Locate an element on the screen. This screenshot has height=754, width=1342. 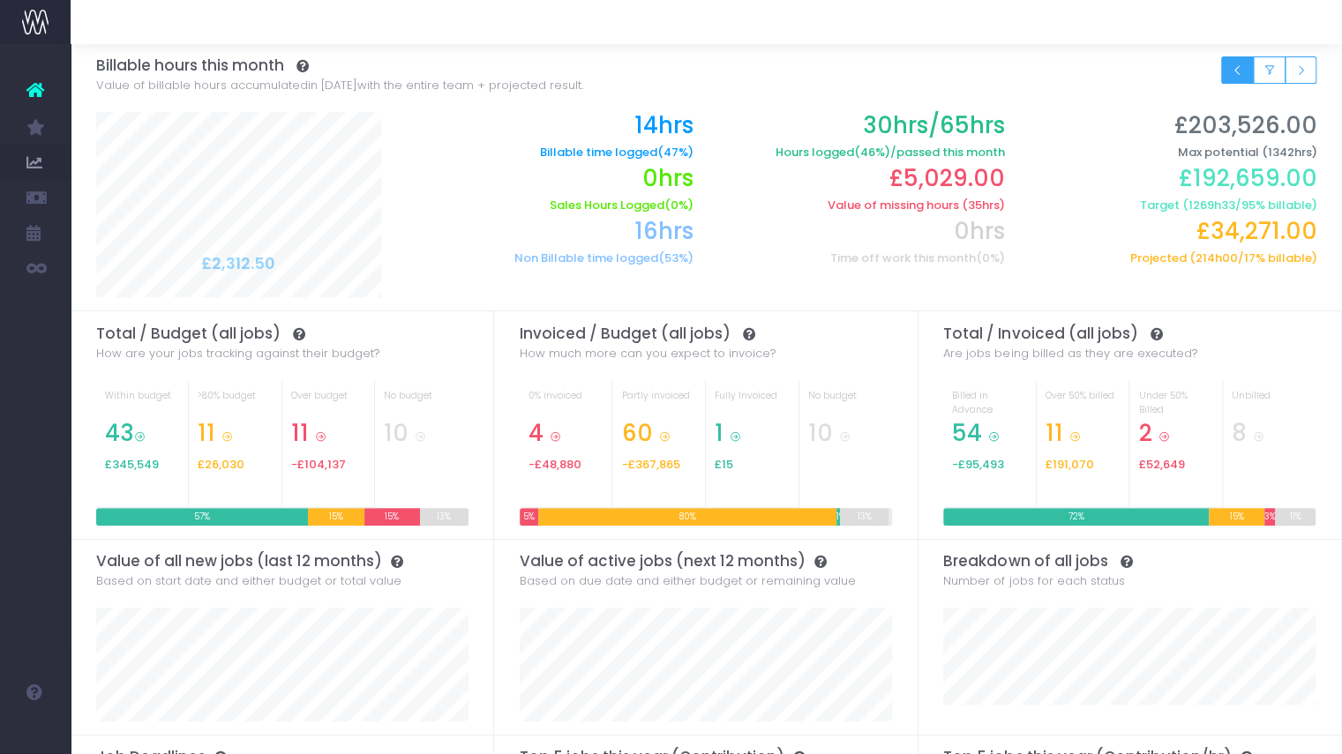
div: 5% is located at coordinates (528, 517).